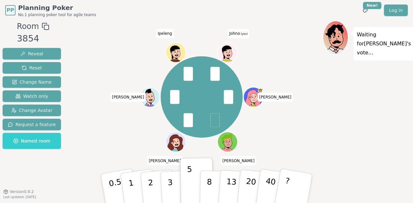 The height and width of the screenshot is (203, 413). What do you see at coordinates (32, 96) in the screenshot?
I see `button: Watch only` at bounding box center [32, 96].